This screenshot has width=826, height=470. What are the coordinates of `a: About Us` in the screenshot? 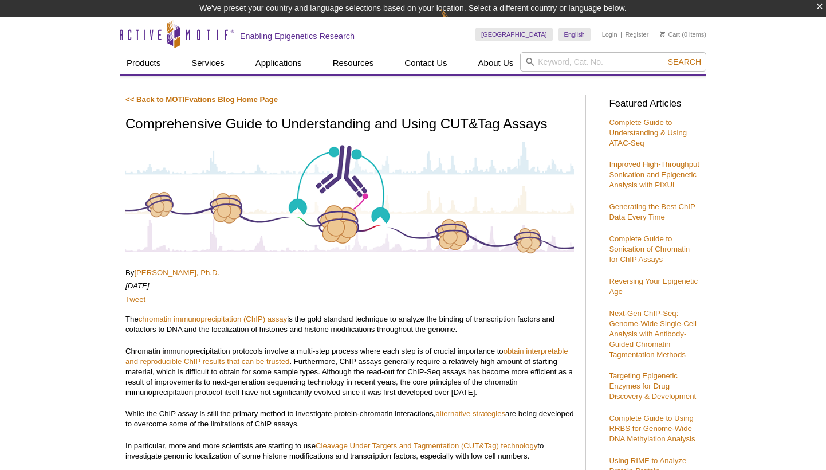 It's located at (496, 63).